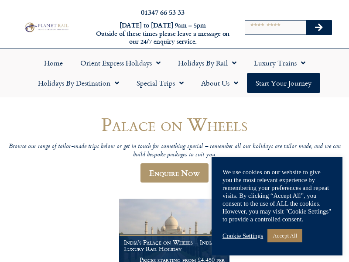 The image size is (349, 262). What do you see at coordinates (120, 63) in the screenshot?
I see `a: Orient Express Holidays` at bounding box center [120, 63].